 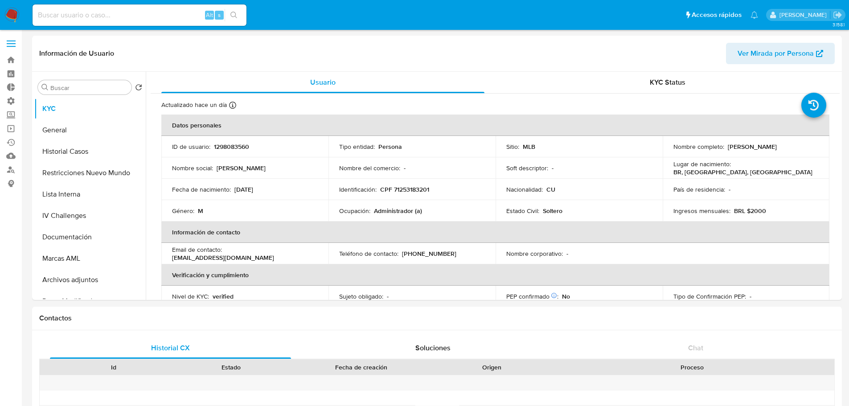 I want to click on div: Estado, so click(x=231, y=367).